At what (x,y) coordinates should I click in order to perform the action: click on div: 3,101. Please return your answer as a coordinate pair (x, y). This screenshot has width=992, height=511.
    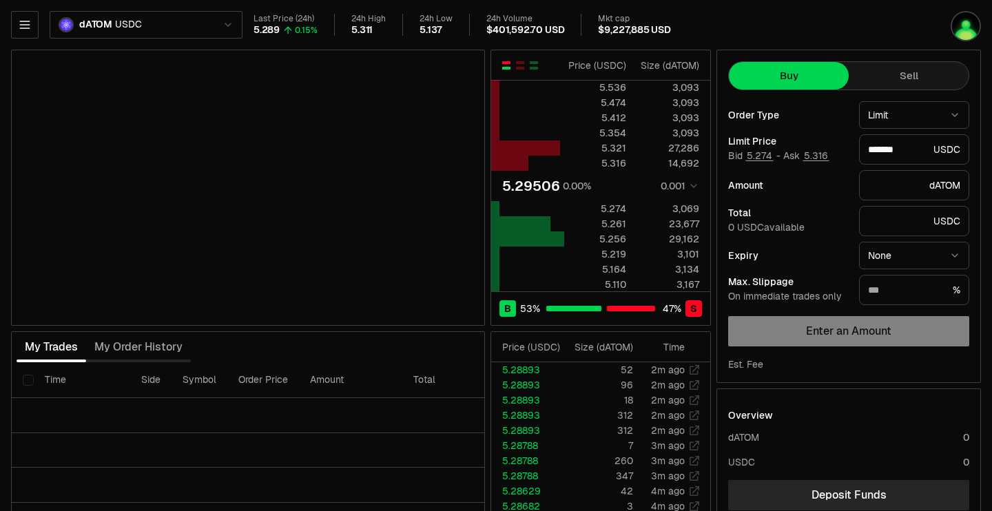
    Looking at the image, I should click on (668, 254).